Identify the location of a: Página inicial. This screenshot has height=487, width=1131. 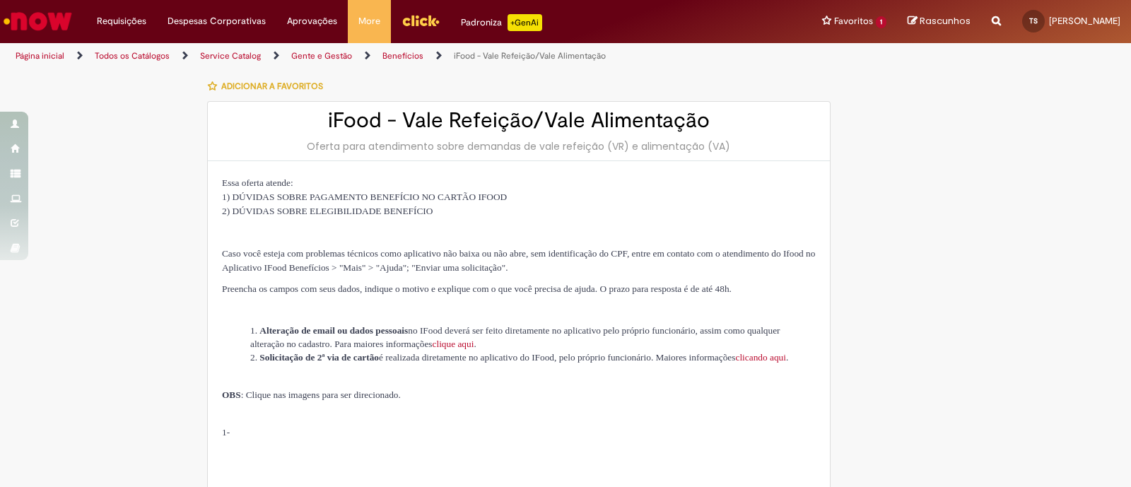
(40, 56).